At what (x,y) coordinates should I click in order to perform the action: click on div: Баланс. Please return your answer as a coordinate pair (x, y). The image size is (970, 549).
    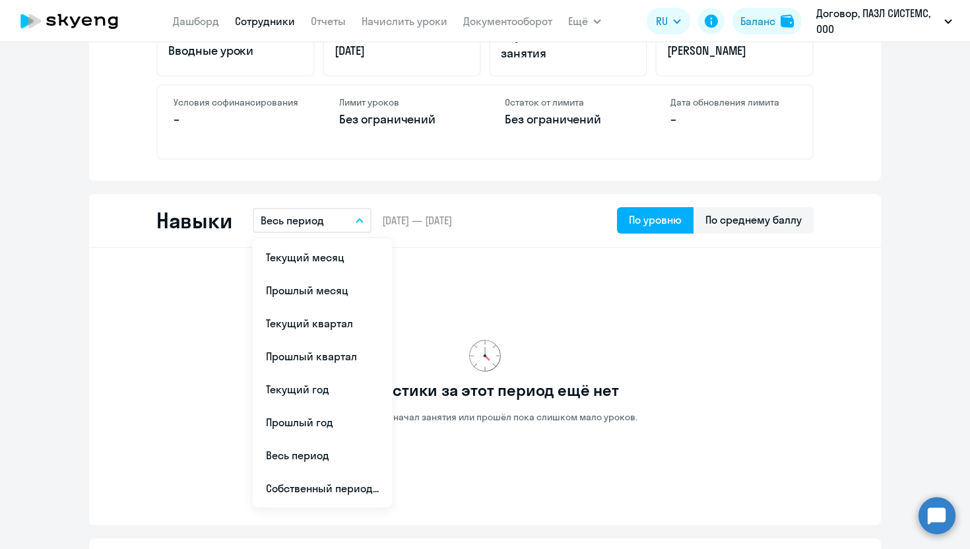
    Looking at the image, I should click on (758, 21).